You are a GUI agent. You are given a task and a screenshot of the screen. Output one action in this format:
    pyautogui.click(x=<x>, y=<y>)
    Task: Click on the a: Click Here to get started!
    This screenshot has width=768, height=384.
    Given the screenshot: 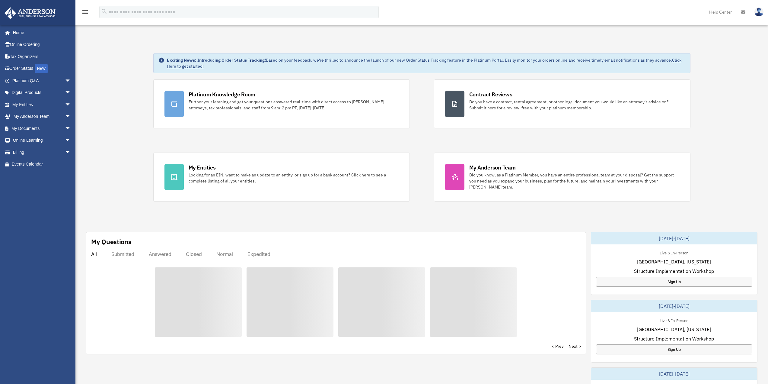 What is the action you would take?
    pyautogui.click(x=424, y=63)
    